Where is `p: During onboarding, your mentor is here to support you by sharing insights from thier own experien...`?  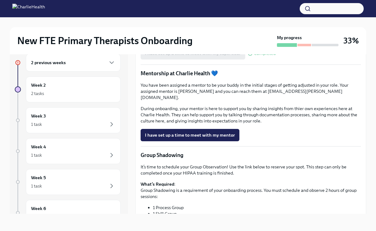
p: During onboarding, your mentor is here to support you by sharing insights from thier own experien... is located at coordinates (251, 115).